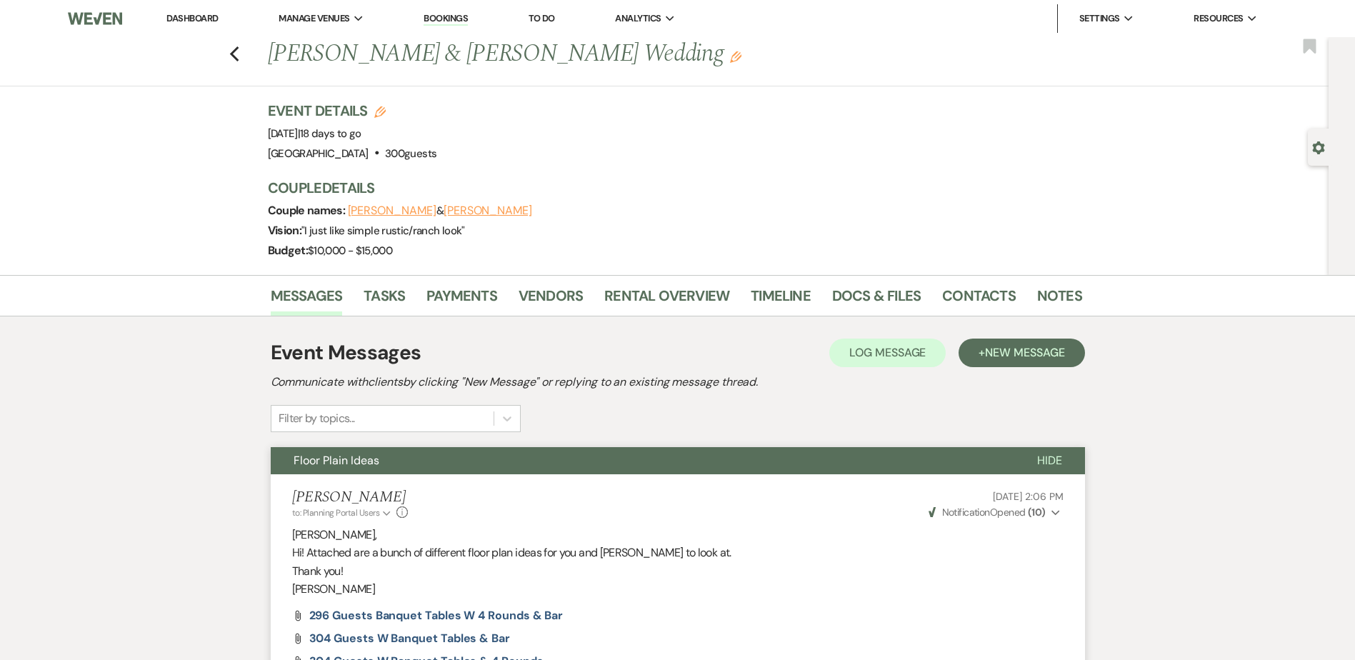 The height and width of the screenshot is (660, 1355). What do you see at coordinates (317, 419) in the screenshot?
I see `div: Filter by topics...` at bounding box center [317, 419].